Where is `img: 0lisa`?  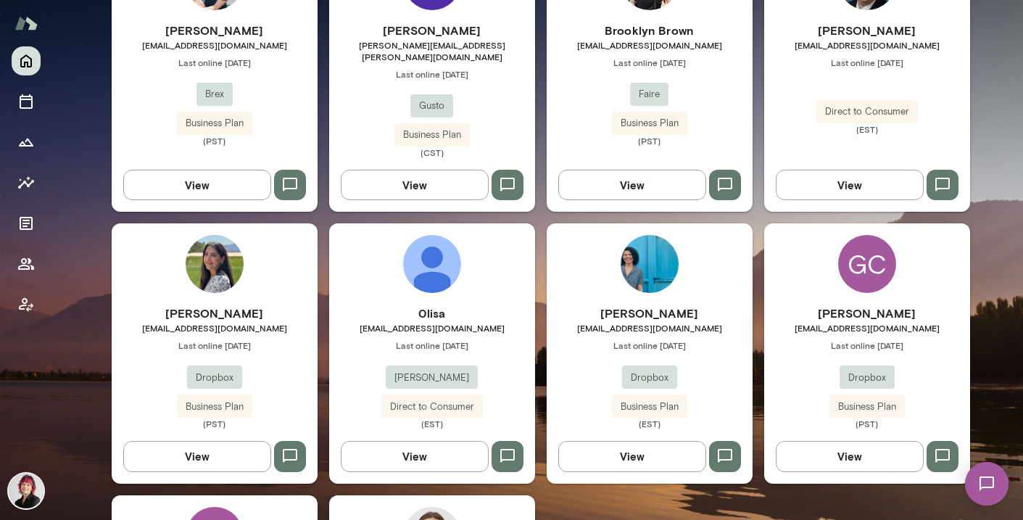
img: 0lisa is located at coordinates (432, 264).